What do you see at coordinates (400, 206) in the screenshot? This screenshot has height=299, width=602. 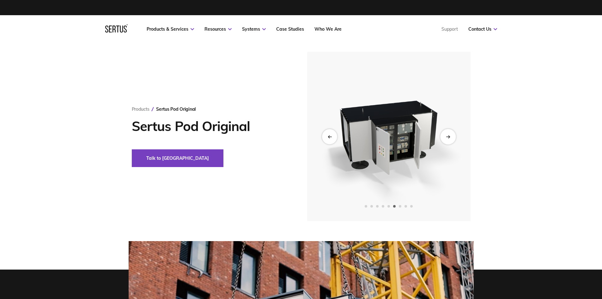 I see `span: Go to slide 7` at bounding box center [400, 206].